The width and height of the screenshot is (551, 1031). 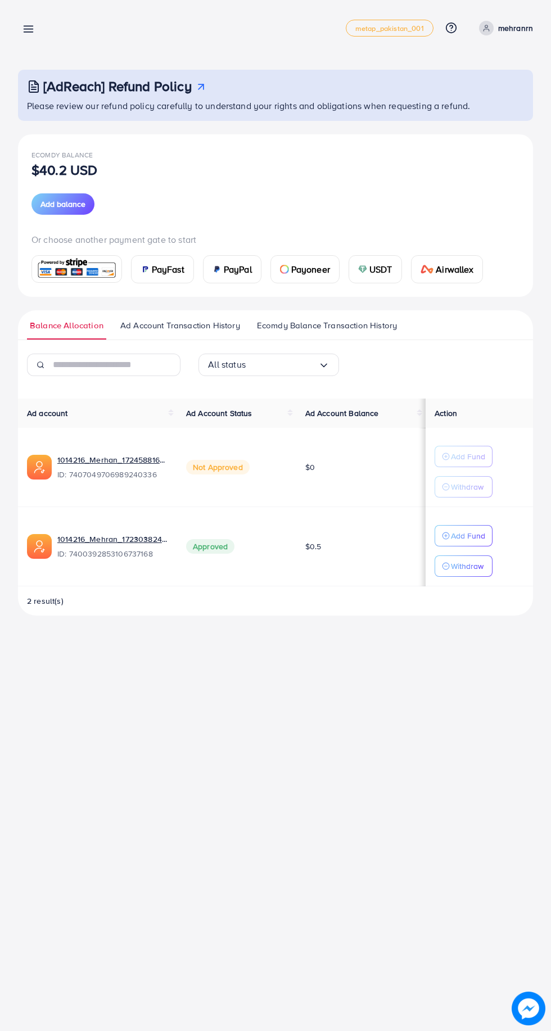 I want to click on p: Or choose another payment gate to start, so click(x=276, y=240).